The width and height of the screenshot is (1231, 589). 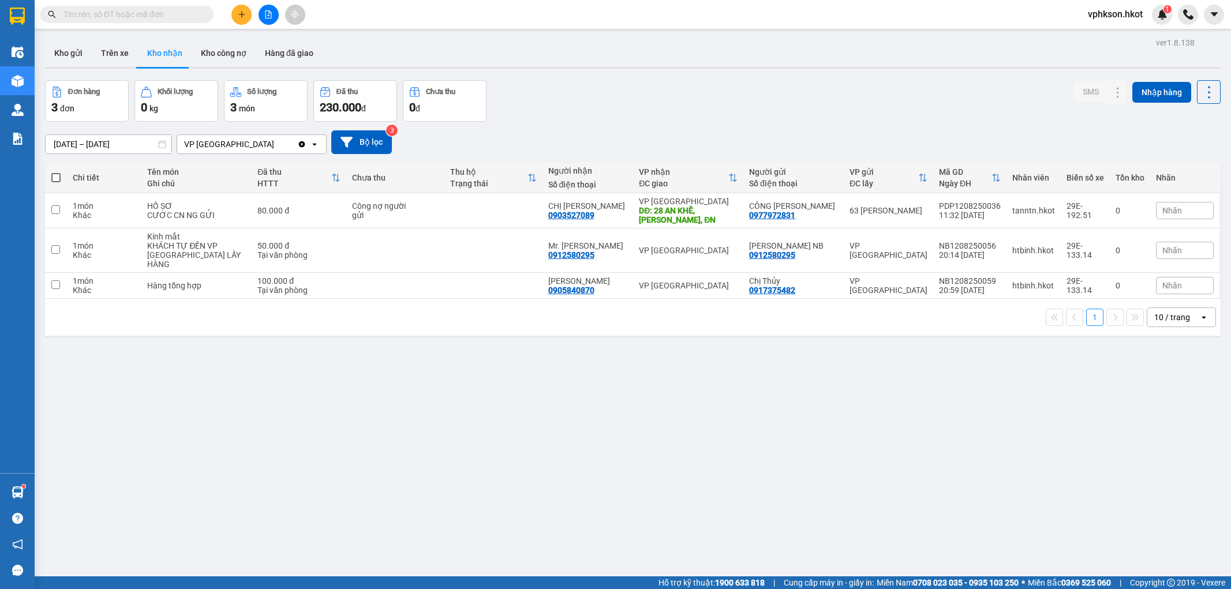 What do you see at coordinates (17, 570) in the screenshot?
I see `span: message` at bounding box center [17, 570].